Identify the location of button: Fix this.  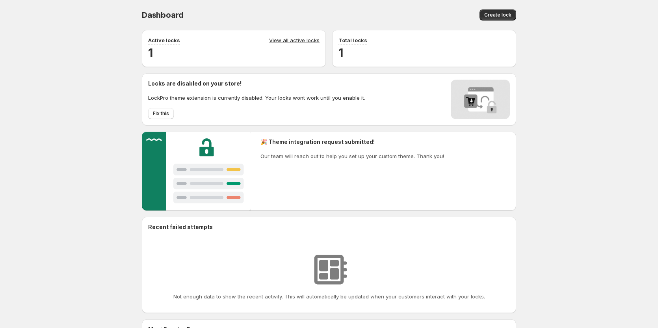
(161, 113).